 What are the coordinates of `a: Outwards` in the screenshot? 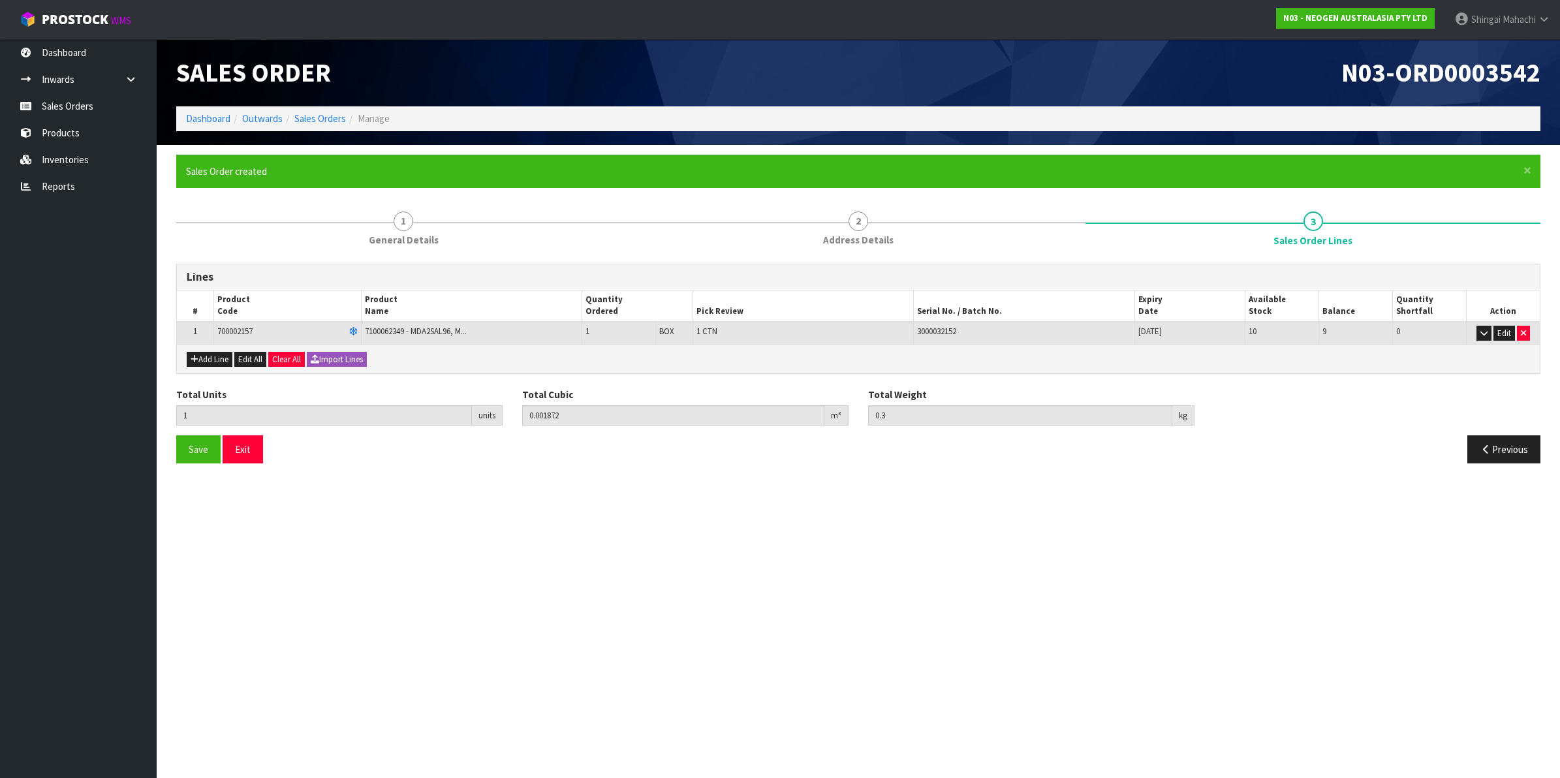 It's located at (262, 118).